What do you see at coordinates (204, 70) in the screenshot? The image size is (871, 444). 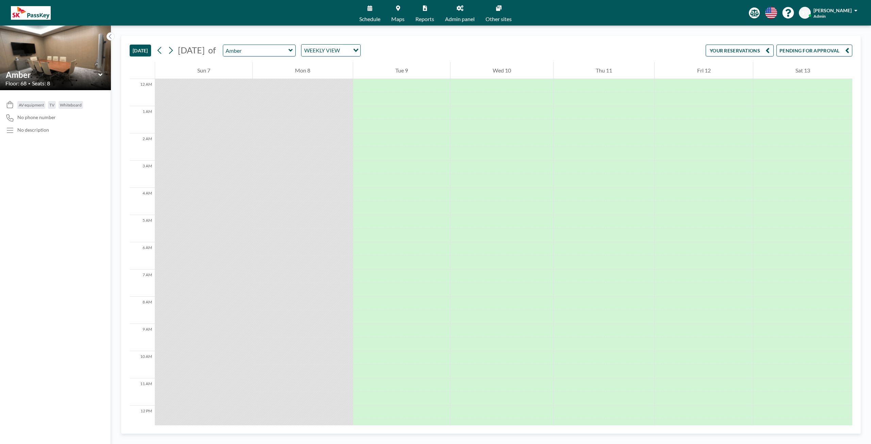 I see `div: Sun 7` at bounding box center [204, 70].